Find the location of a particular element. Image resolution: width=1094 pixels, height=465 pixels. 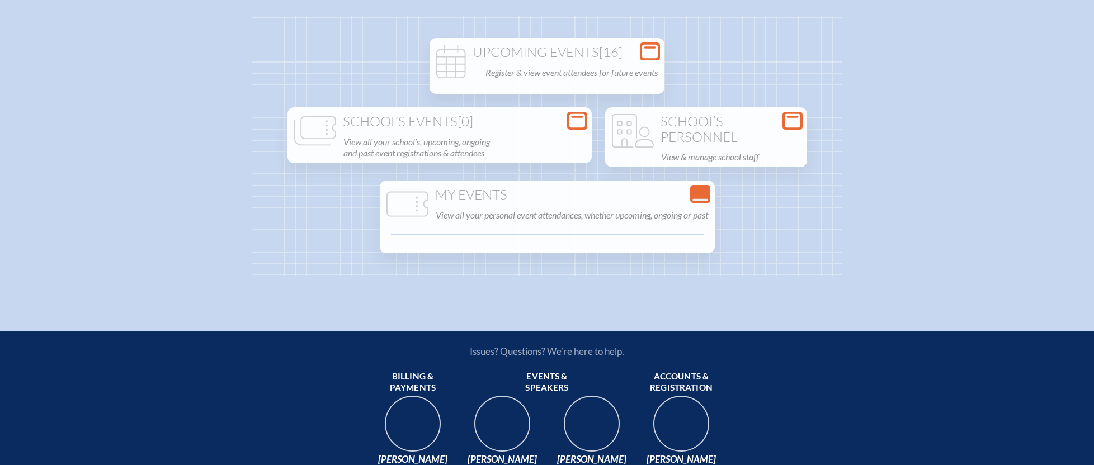

span: [0] is located at coordinates (465, 121).